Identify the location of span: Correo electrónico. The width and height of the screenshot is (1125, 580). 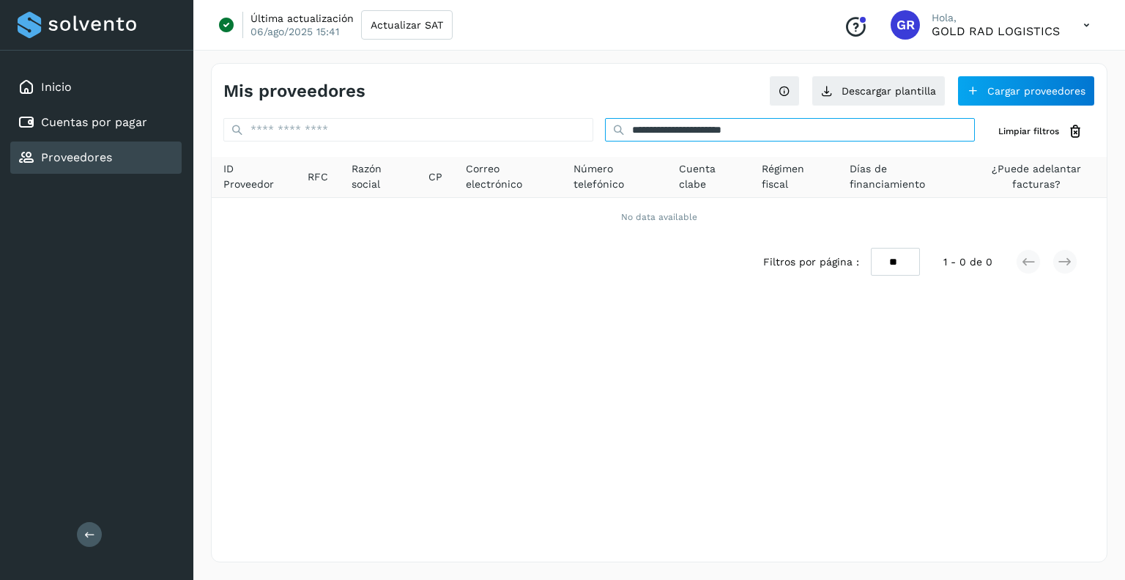
(508, 177).